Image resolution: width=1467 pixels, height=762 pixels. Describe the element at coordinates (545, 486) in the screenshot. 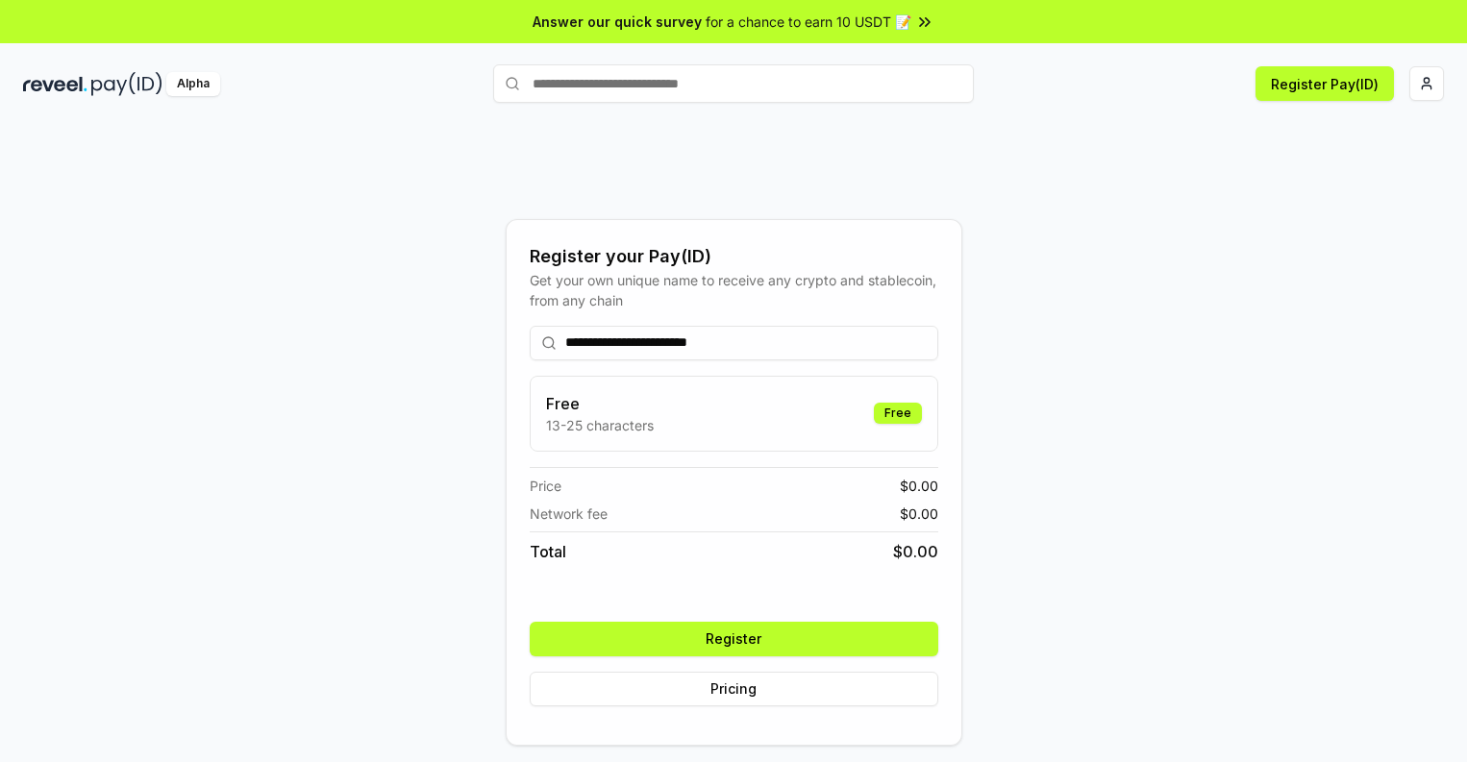

I see `span: Price` at that location.